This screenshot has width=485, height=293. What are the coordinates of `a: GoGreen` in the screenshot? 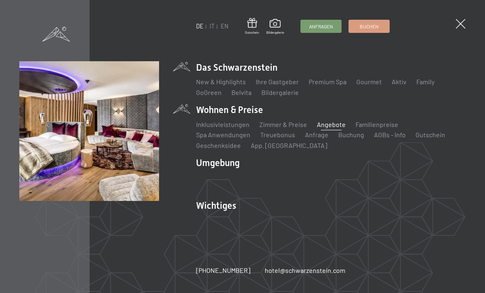 It's located at (209, 92).